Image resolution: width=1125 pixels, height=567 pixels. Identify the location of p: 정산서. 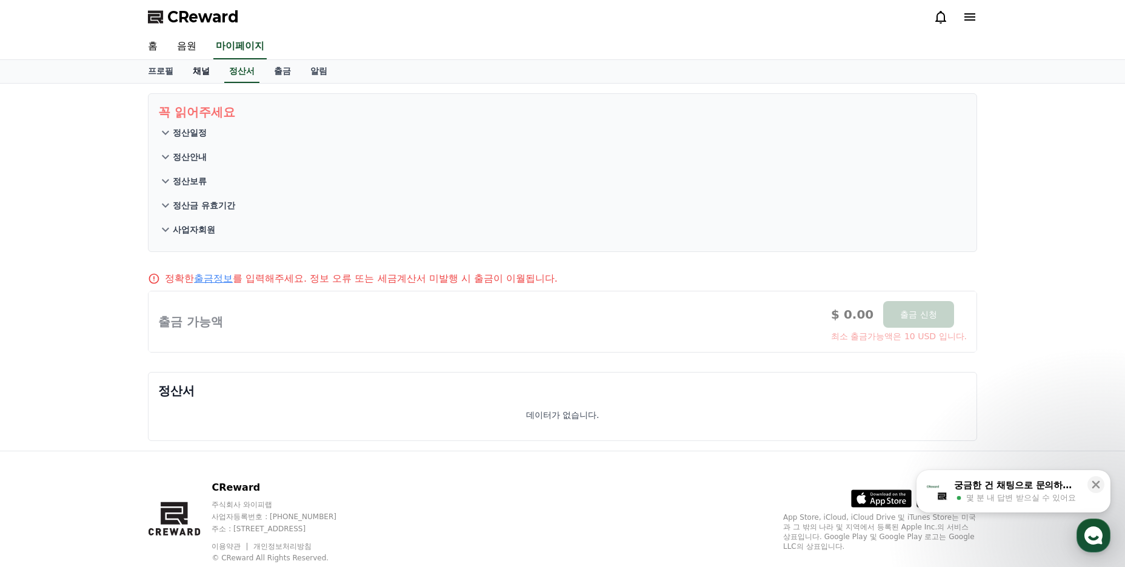
(563, 391).